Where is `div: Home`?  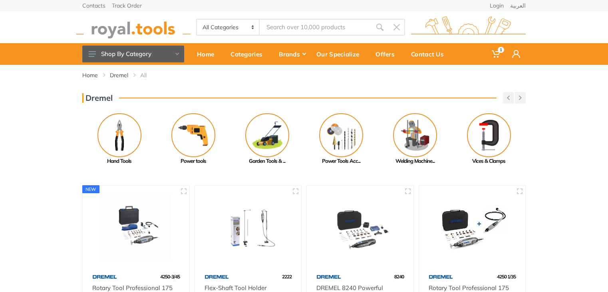 div: Home is located at coordinates (208, 54).